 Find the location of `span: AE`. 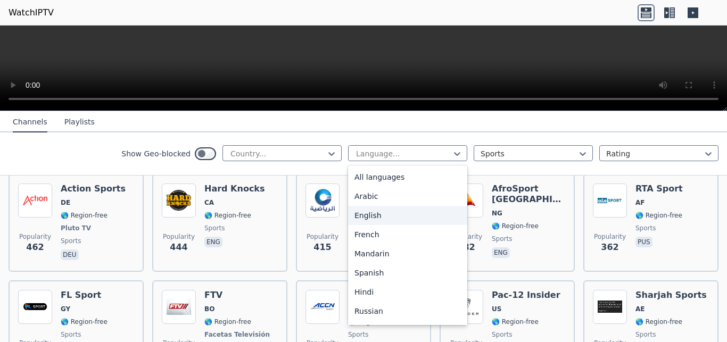

span: AE is located at coordinates (640, 309).